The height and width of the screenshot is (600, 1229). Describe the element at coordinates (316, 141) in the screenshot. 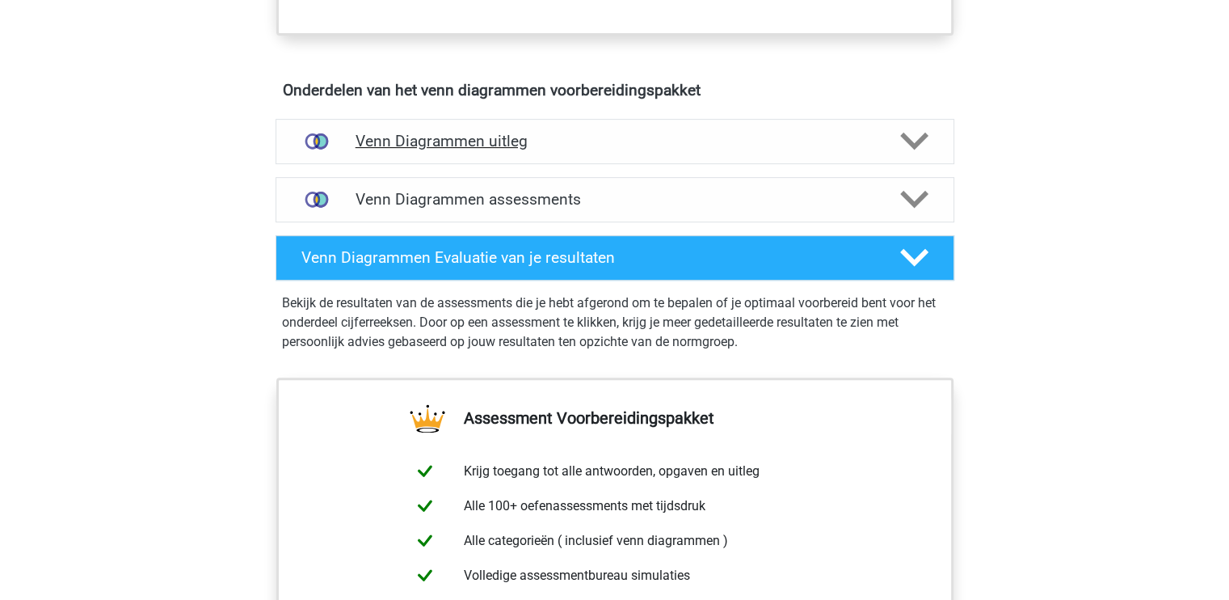

I see `img: venn diagrammen uitleg` at that location.